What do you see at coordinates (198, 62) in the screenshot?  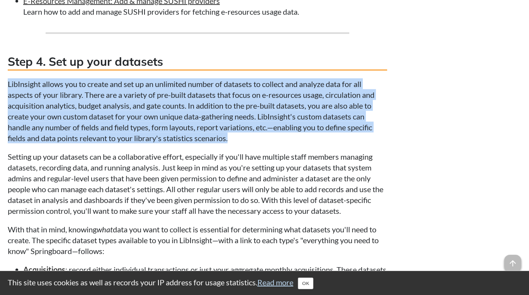 I see `h3: Step 4. Set up your datasets` at bounding box center [198, 62].